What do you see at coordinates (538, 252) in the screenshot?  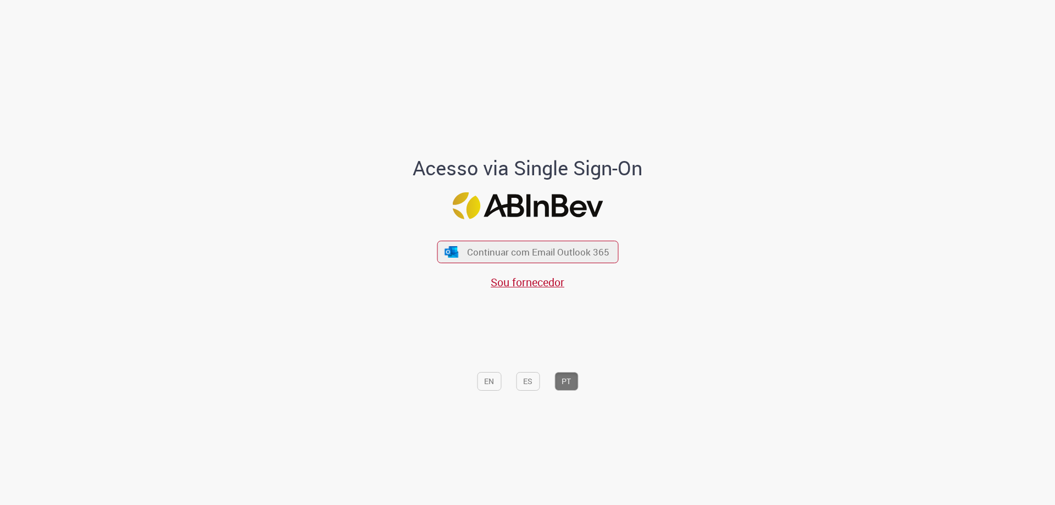 I see `span: Continuar com Email Outlook 365` at bounding box center [538, 252].